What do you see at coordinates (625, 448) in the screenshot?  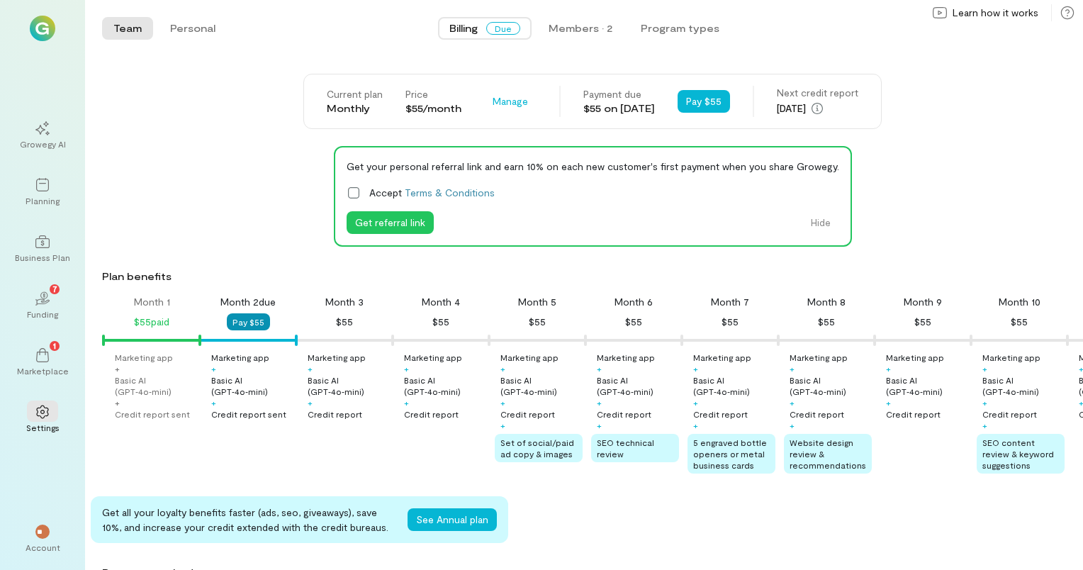 I see `span: SEO technical review` at bounding box center [625, 448].